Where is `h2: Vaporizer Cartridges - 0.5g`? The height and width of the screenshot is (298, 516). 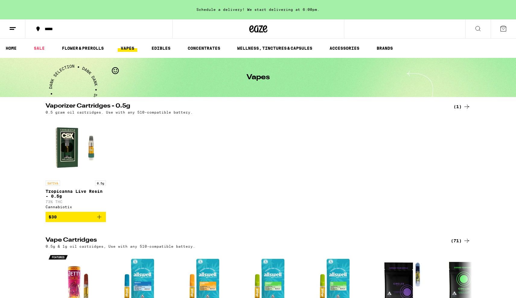
h2: Vaporizer Cartridges - 0.5g is located at coordinates (243, 107).